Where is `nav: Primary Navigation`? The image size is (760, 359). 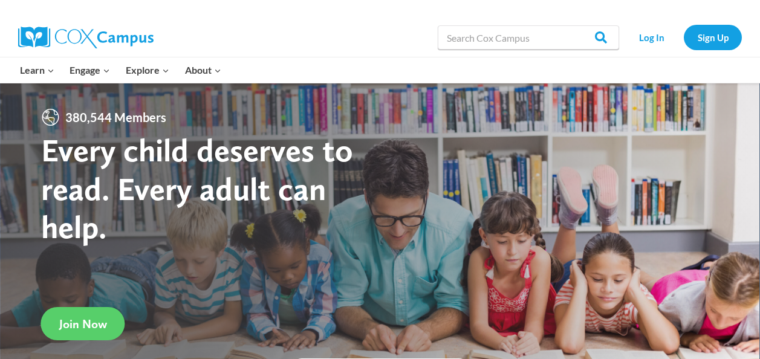
nav: Primary Navigation is located at coordinates (120, 70).